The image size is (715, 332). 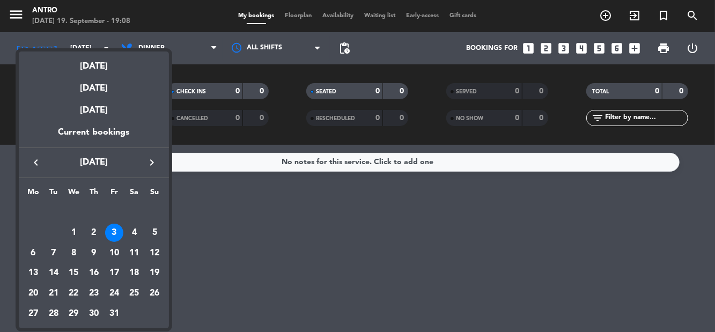 What do you see at coordinates (54, 194) in the screenshot?
I see `th: Tuesday` at bounding box center [54, 194].